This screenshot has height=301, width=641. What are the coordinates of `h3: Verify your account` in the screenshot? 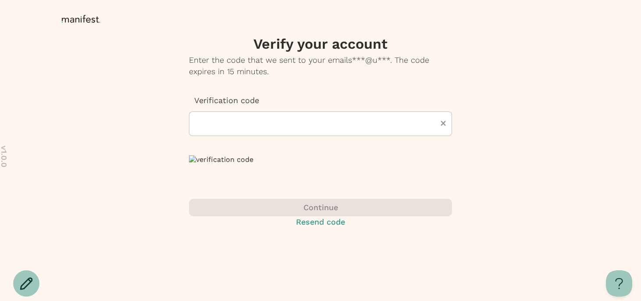 It's located at (320, 44).